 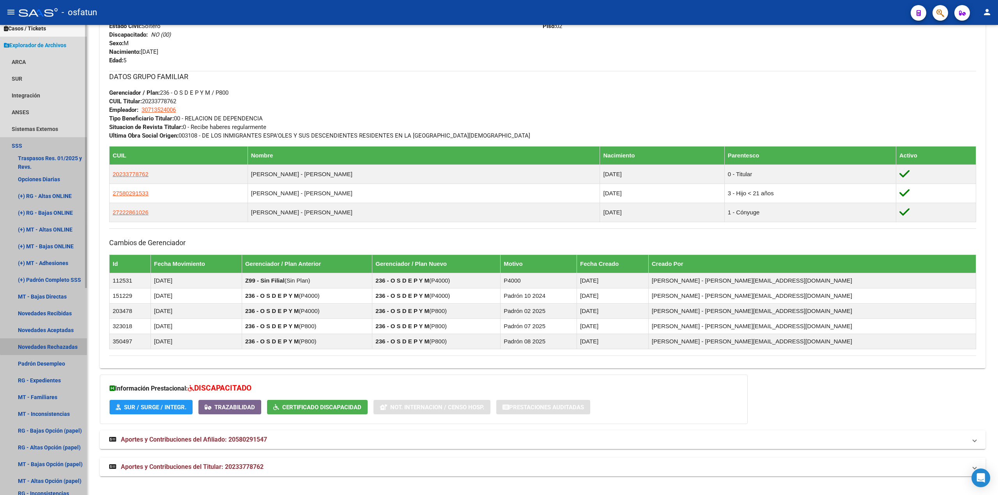 What do you see at coordinates (131, 193) in the screenshot?
I see `span: 27580291533` at bounding box center [131, 193].